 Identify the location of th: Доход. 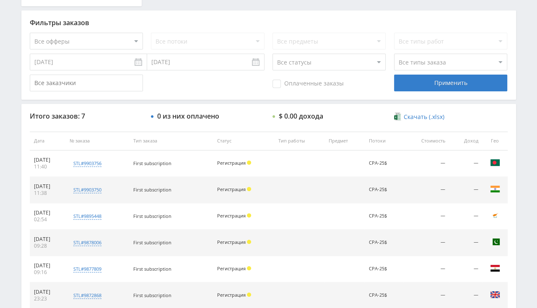
(466, 141).